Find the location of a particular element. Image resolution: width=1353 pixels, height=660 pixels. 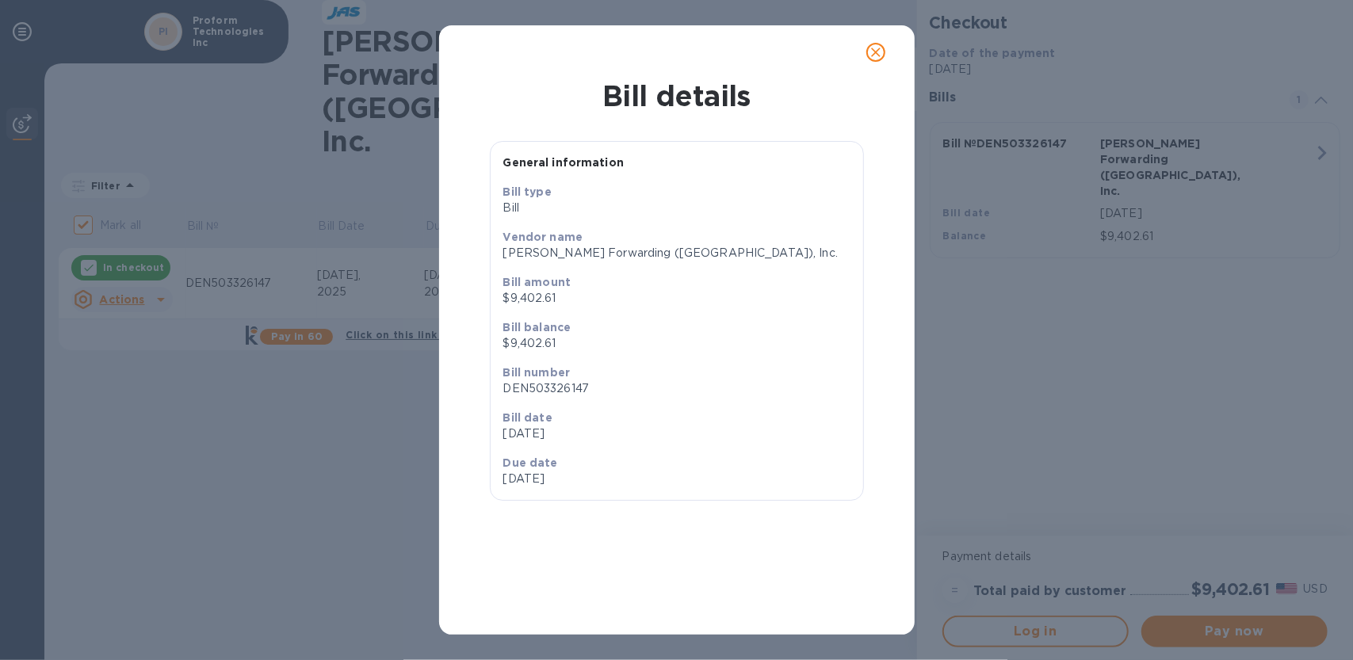

b: General information is located at coordinates (564, 163).